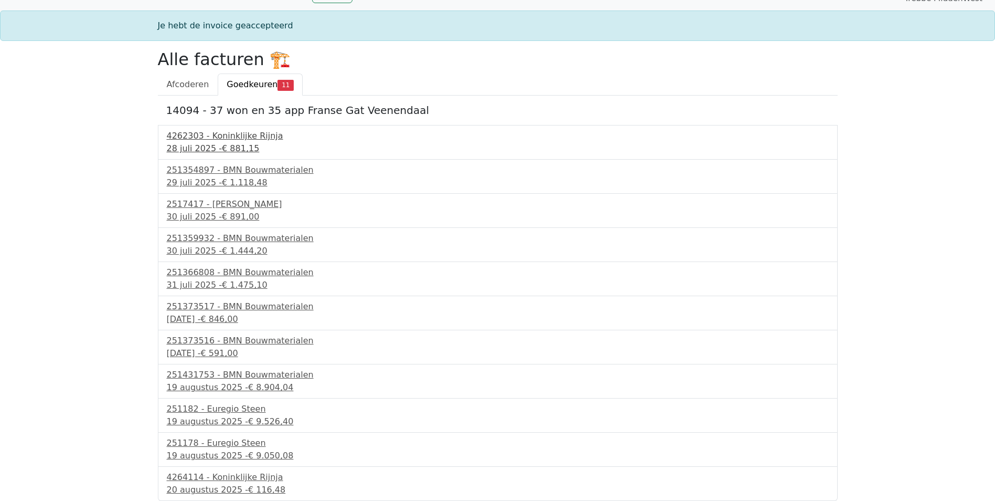 This screenshot has width=995, height=501. What do you see at coordinates (271, 387) in the screenshot?
I see `span: € 8.904,04` at bounding box center [271, 387].